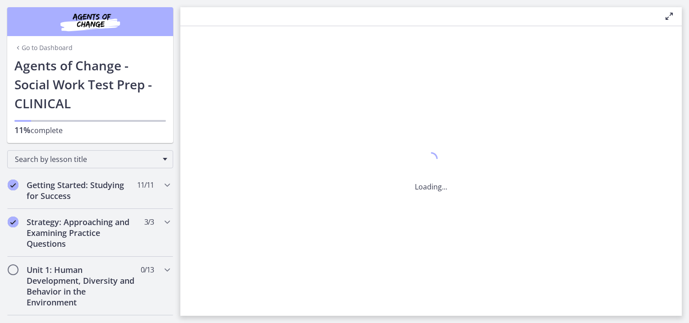 The image size is (689, 323). Describe the element at coordinates (149, 222) in the screenshot. I see `span: 3 / 3` at that location.